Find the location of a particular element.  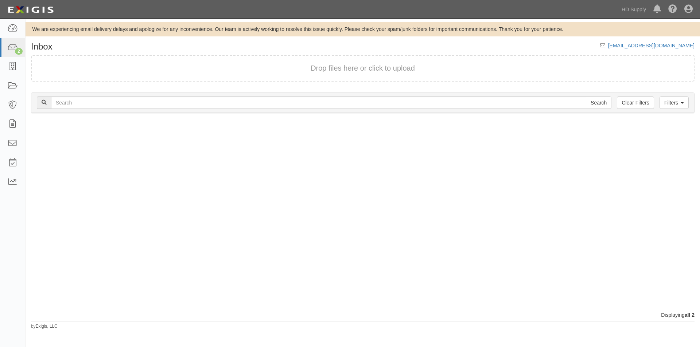

div: Displaying is located at coordinates (363, 315).